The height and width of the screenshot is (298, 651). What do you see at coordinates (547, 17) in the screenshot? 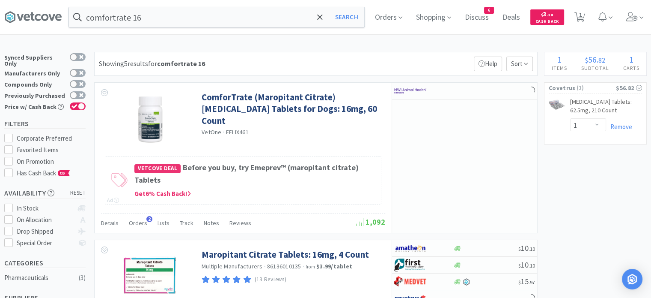
I see `a: $3.10Cash Back` at bounding box center [547, 17].